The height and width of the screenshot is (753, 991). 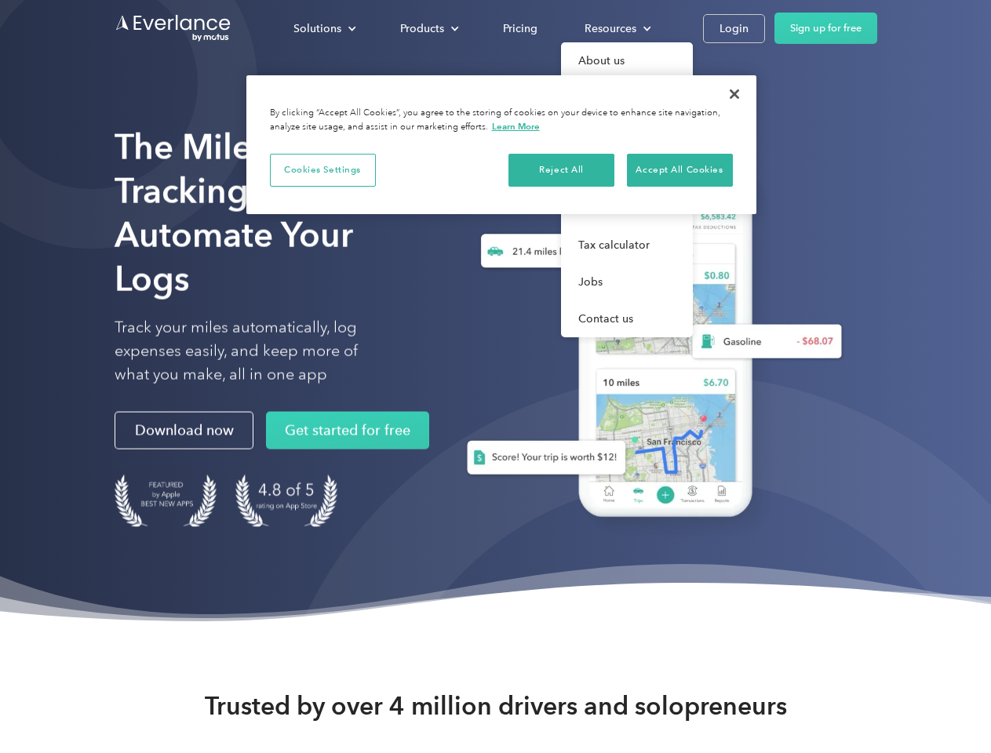 I want to click on a: Sign up for free, so click(x=826, y=28).